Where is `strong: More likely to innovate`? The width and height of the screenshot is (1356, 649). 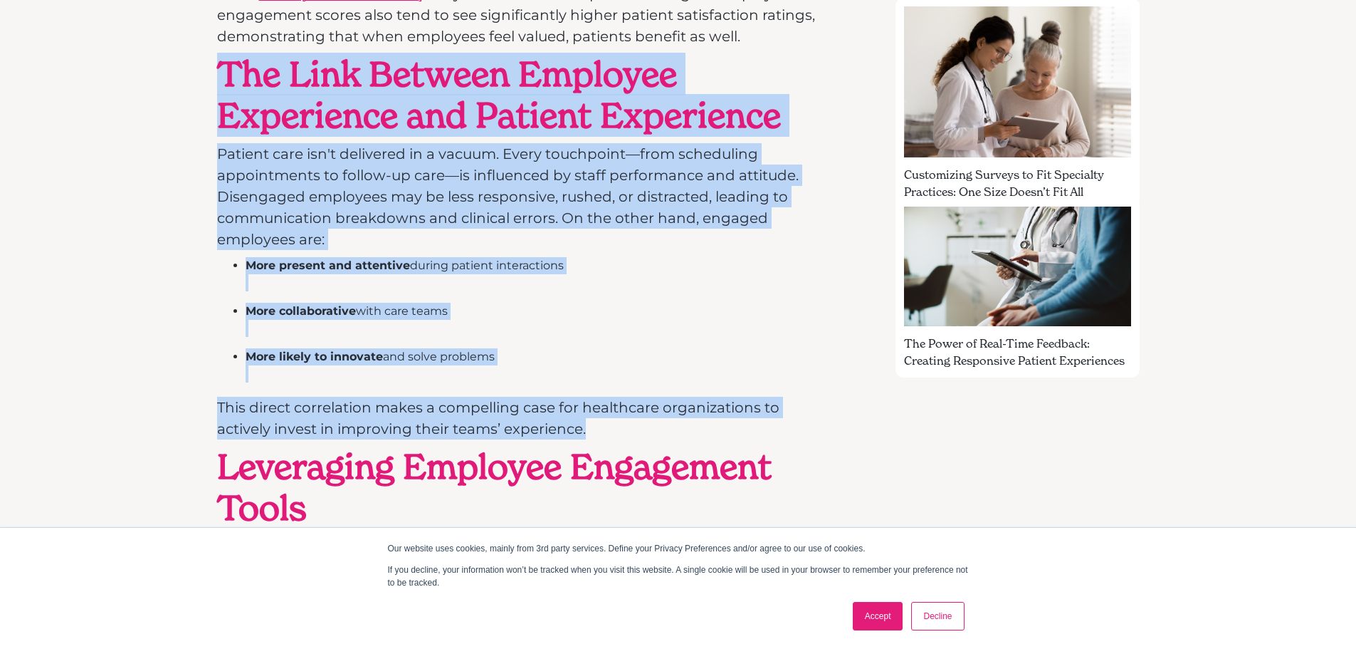 strong: More likely to innovate is located at coordinates (314, 356).